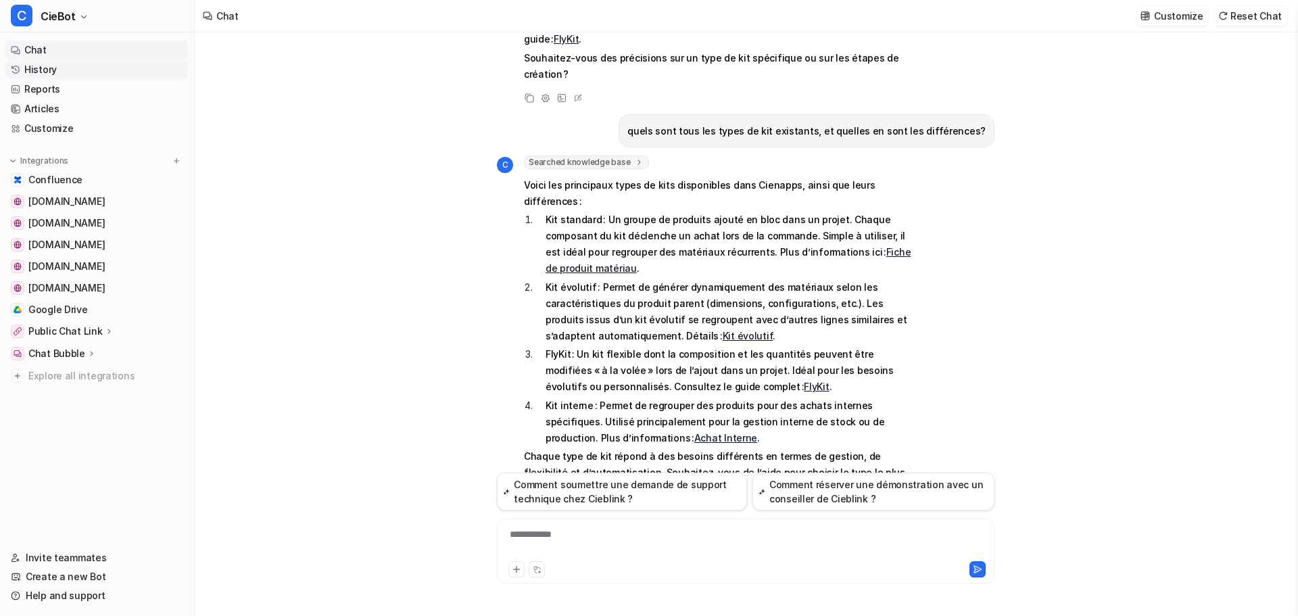 The image size is (1298, 616). Describe the element at coordinates (622, 491) in the screenshot. I see `button: Comment soumettre une demande de support technique chez Cieblink ?` at that location.